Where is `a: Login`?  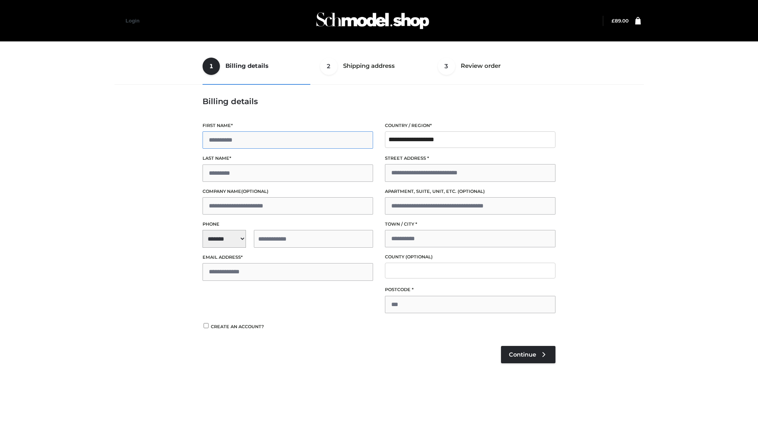
a: Login is located at coordinates (132, 21).